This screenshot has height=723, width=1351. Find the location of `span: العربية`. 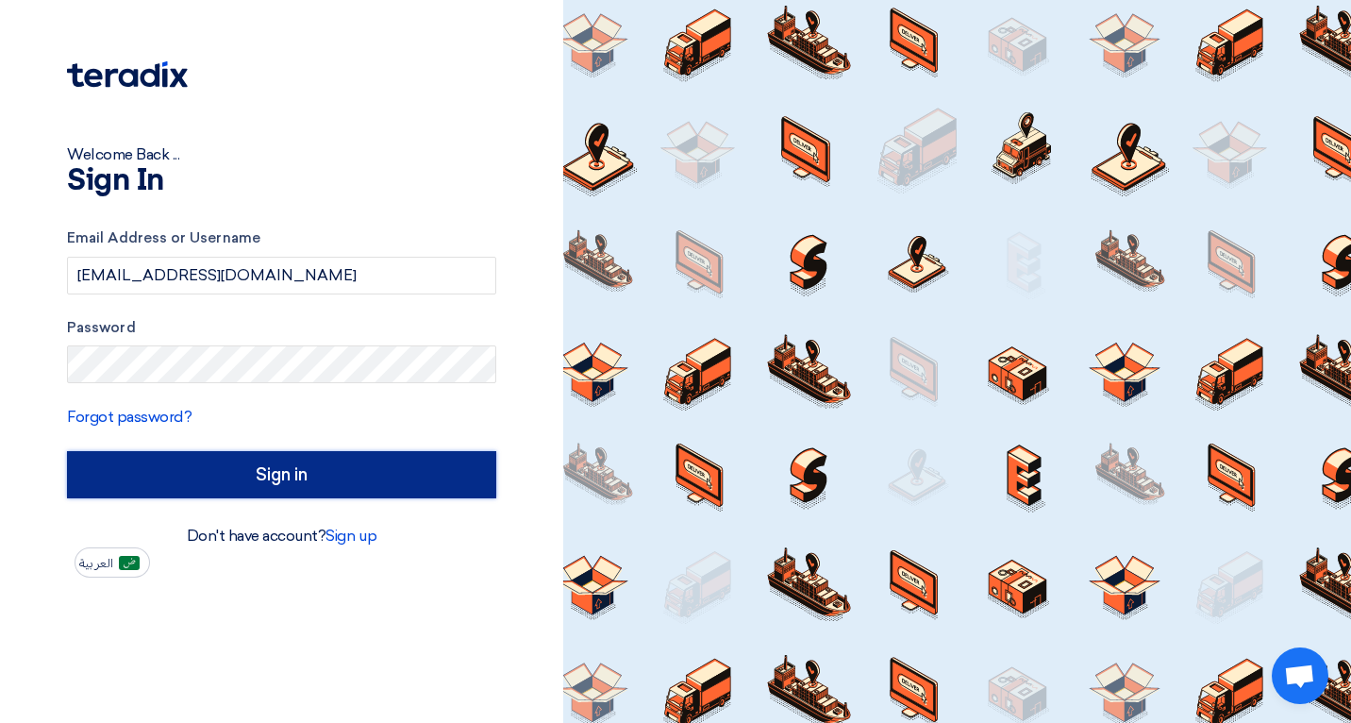

span: العربية is located at coordinates (96, 563).